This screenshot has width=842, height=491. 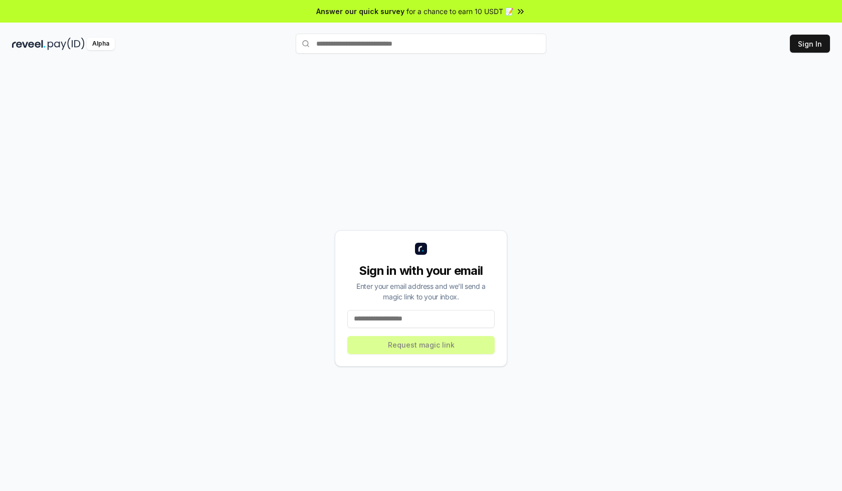 I want to click on button: Sign In, so click(x=810, y=44).